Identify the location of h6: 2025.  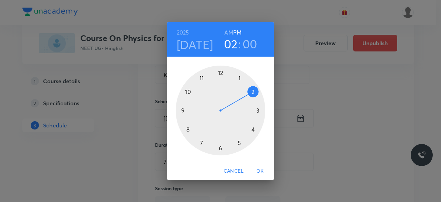
(183, 32).